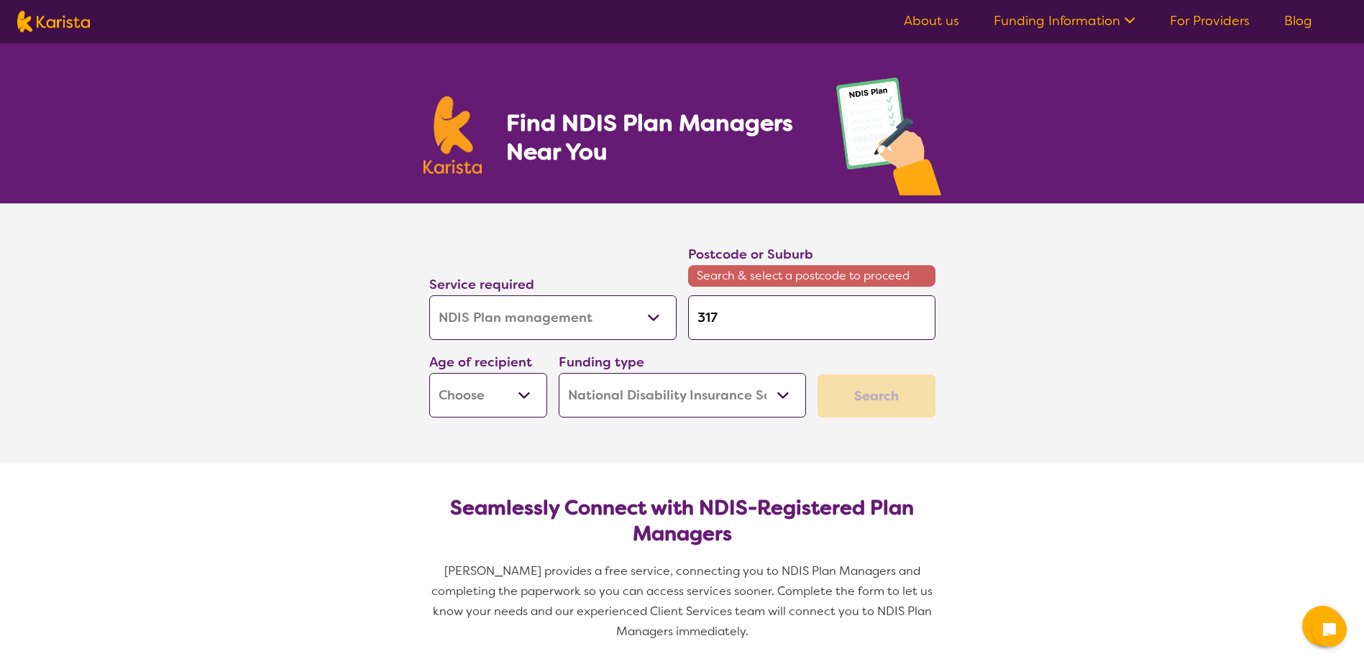 The width and height of the screenshot is (1364, 664). Describe the element at coordinates (1064, 21) in the screenshot. I see `a: Funding Information` at that location.